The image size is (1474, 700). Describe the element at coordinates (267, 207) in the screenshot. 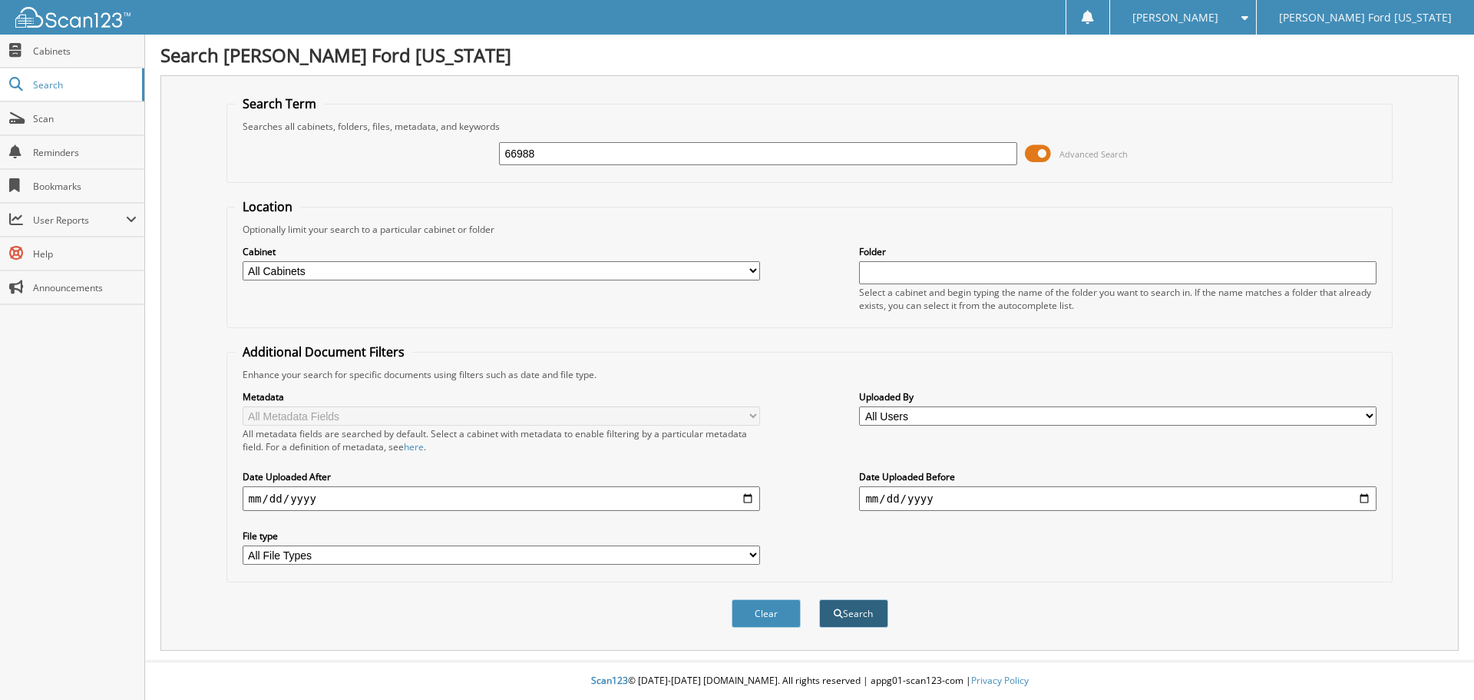

I see `legend: Location` at that location.